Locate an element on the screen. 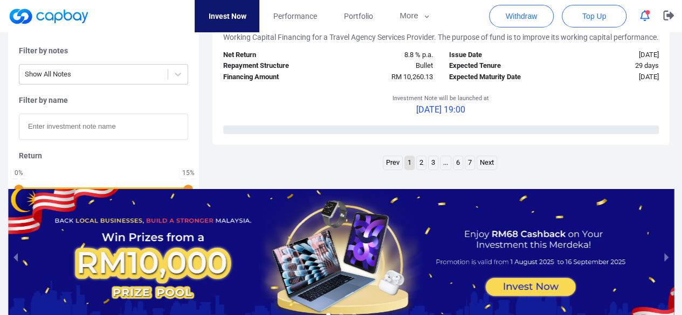  a: Page 1 is your current page is located at coordinates (409, 163).